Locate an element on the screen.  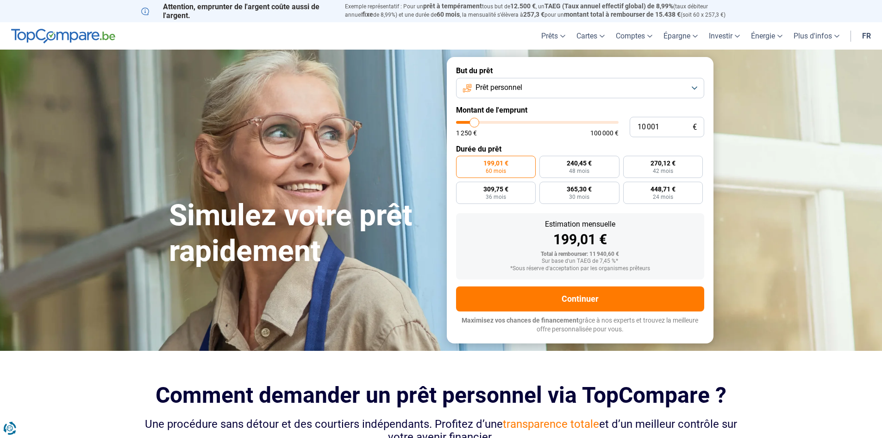
span: prêt à tempérament is located at coordinates (453, 6).